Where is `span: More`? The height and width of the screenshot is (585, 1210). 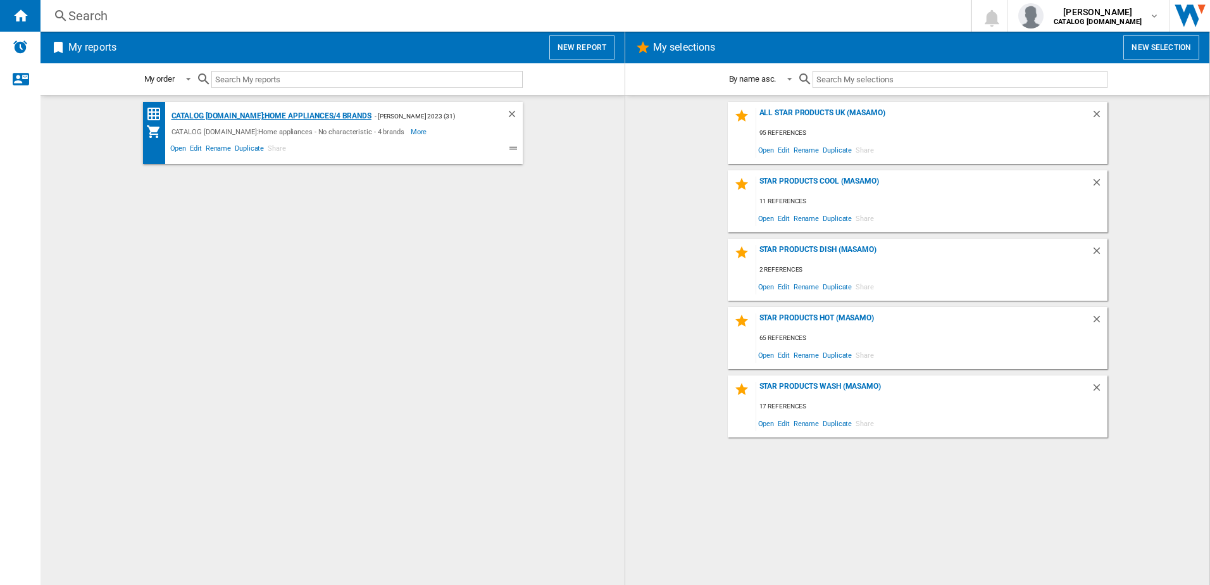
span: More is located at coordinates (419, 132).